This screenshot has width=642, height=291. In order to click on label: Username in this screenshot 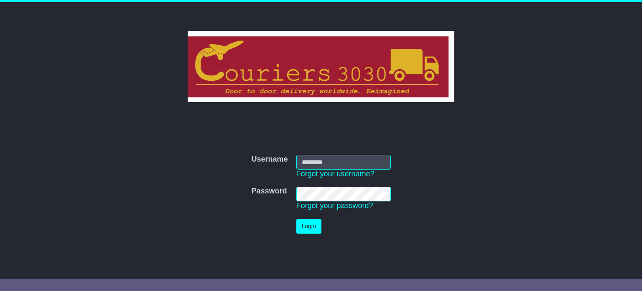, I will do `click(269, 159)`.